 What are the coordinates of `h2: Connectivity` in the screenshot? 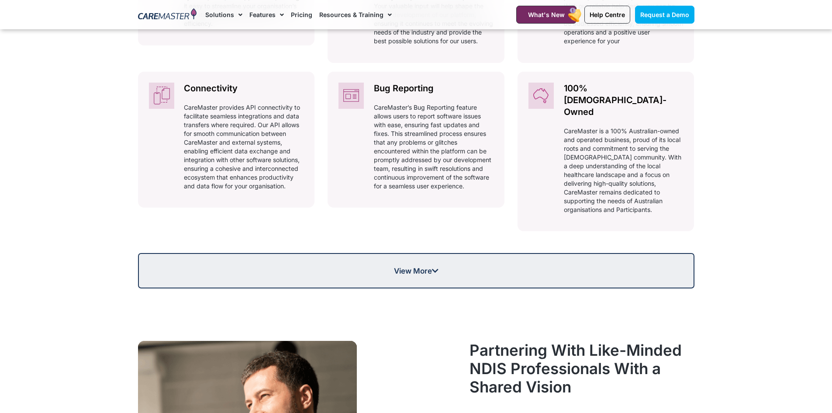 It's located at (244, 88).